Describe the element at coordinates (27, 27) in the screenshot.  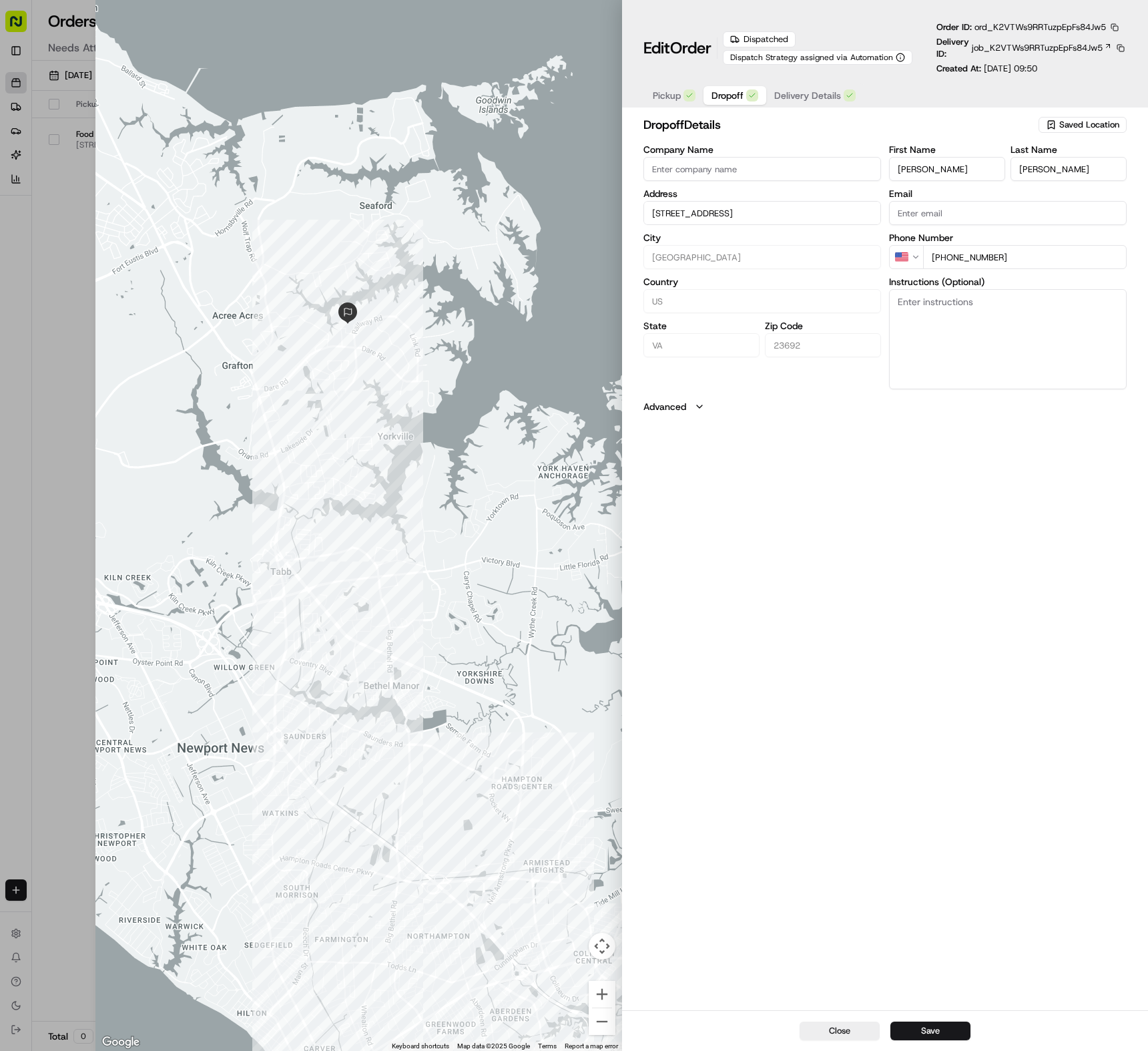
I see `img: Nash` at that location.